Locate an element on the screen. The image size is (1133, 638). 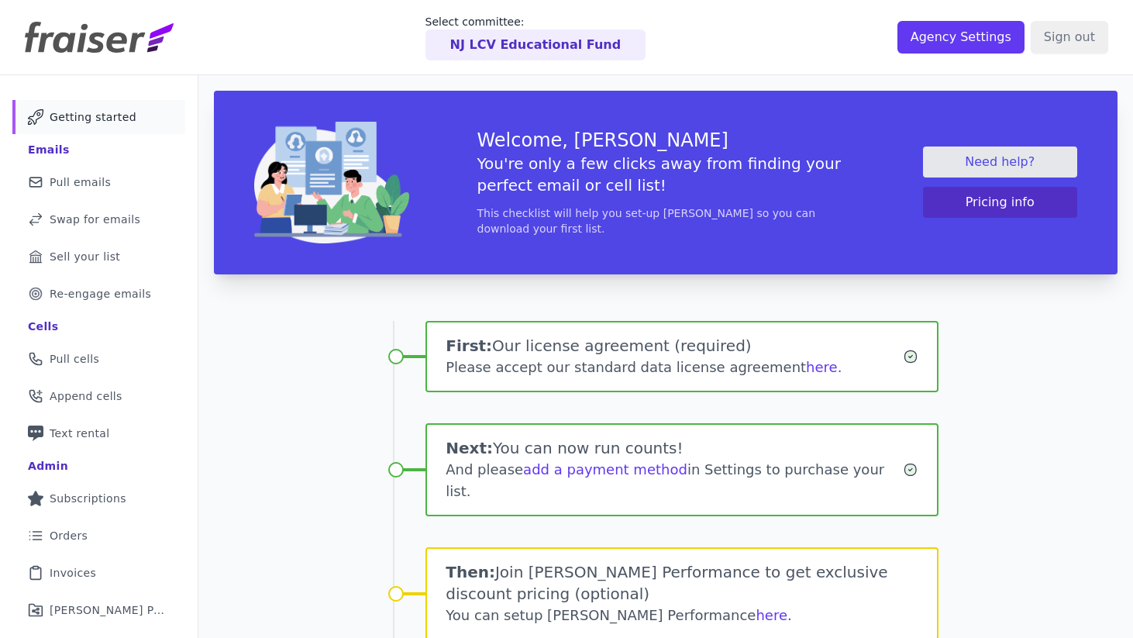
a: Swap for emails is located at coordinates (98, 219).